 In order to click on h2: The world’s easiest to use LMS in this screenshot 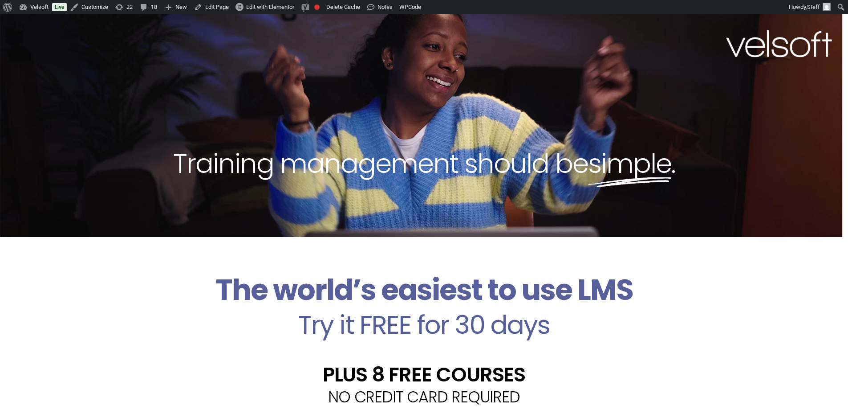, I will do `click(424, 290)`.